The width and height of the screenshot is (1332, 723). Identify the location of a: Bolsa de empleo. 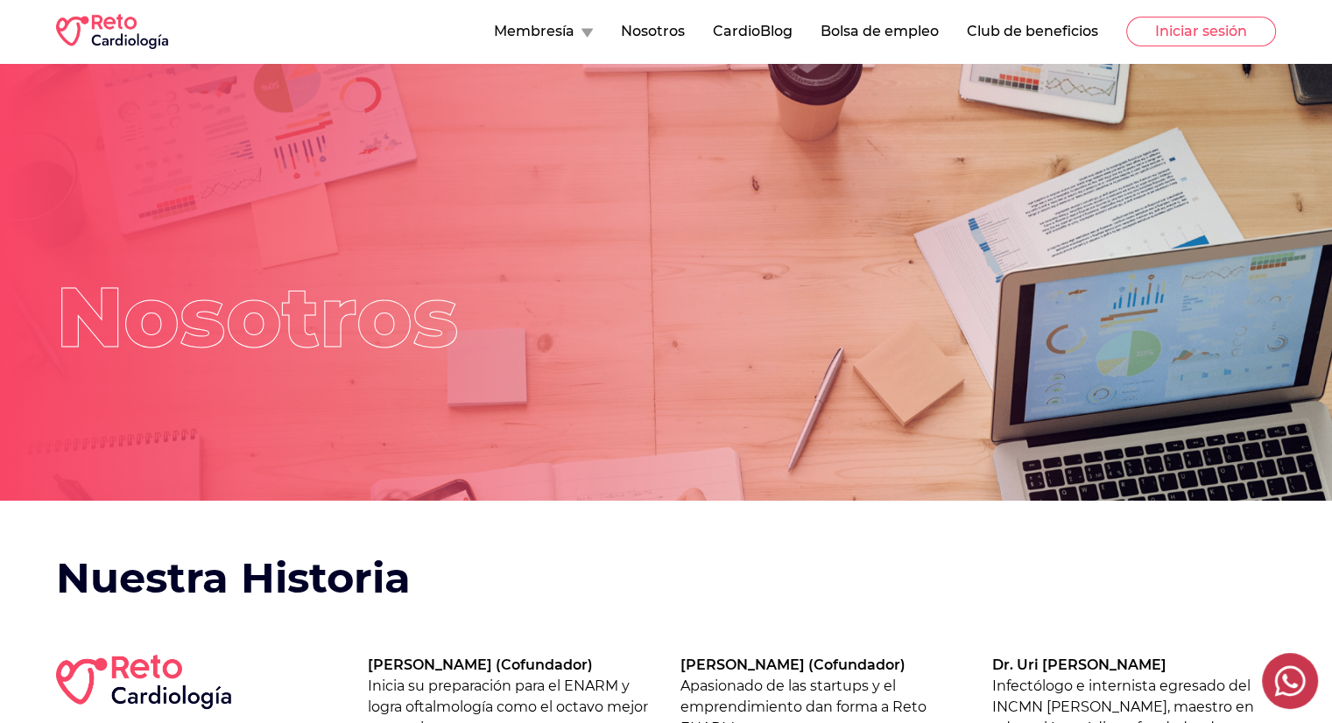
(879, 32).